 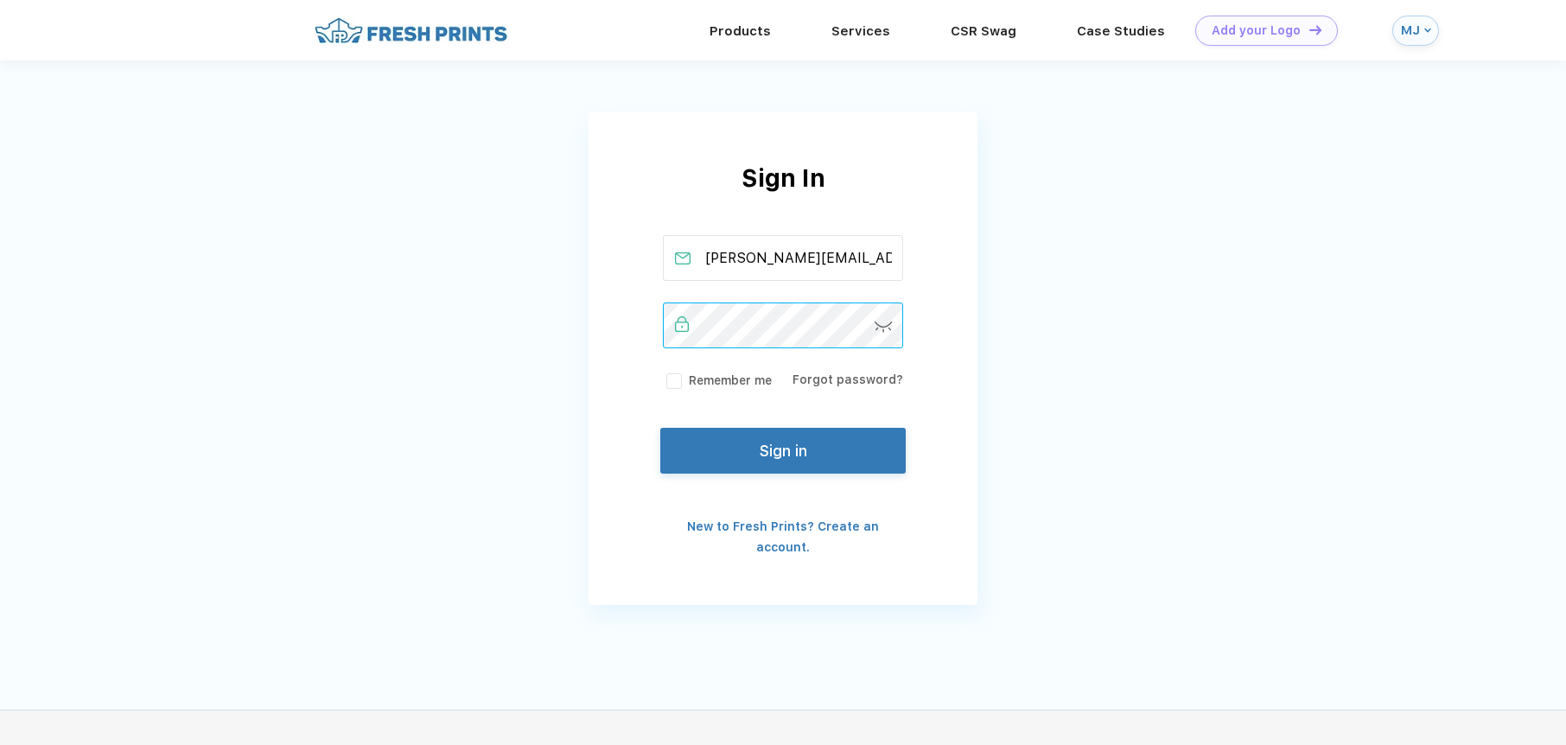 What do you see at coordinates (883, 327) in the screenshot?
I see `img: password-icon.svg` at bounding box center [883, 327].